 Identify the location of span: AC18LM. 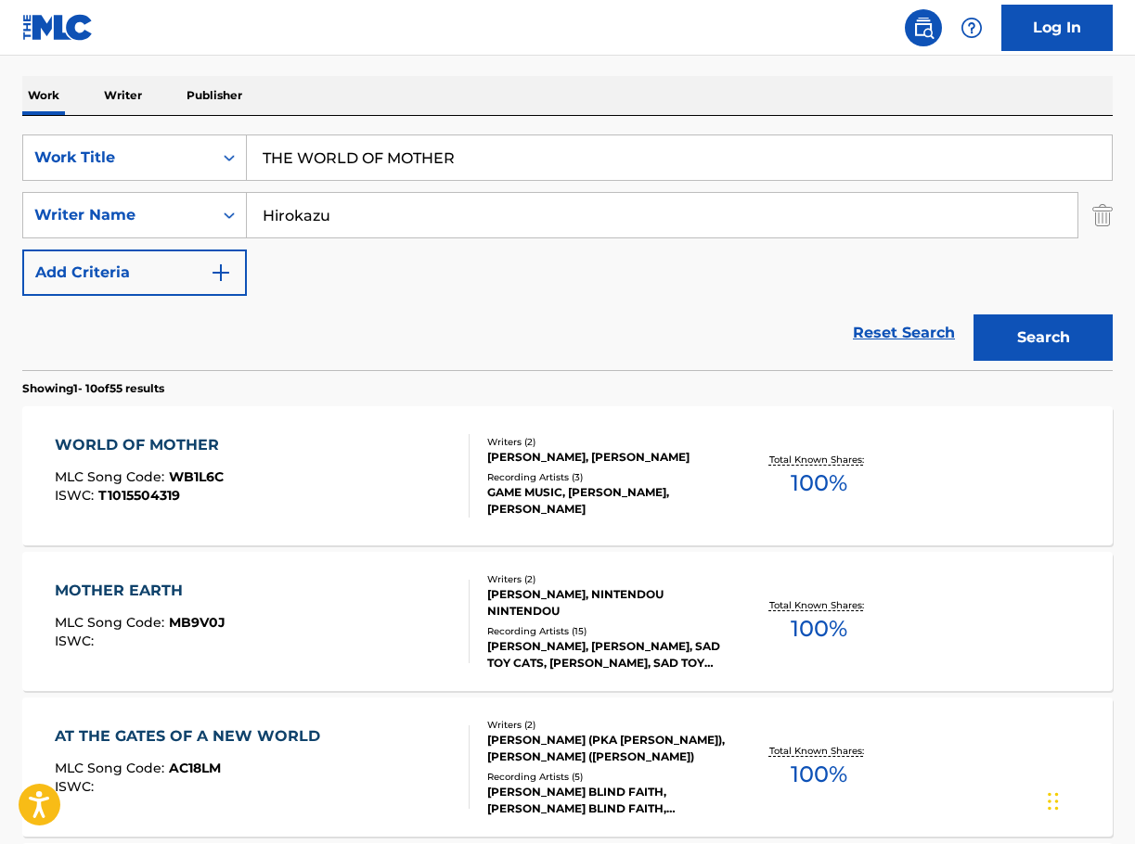
(195, 768).